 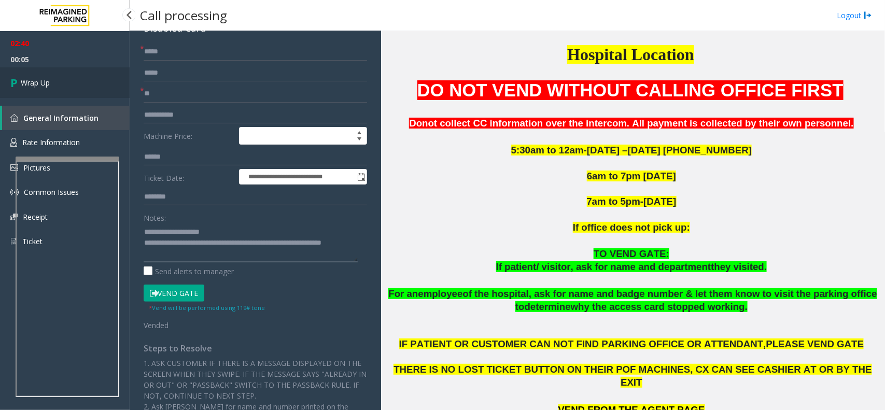 I want to click on span: PLEASE VEND GATE, so click(x=815, y=344).